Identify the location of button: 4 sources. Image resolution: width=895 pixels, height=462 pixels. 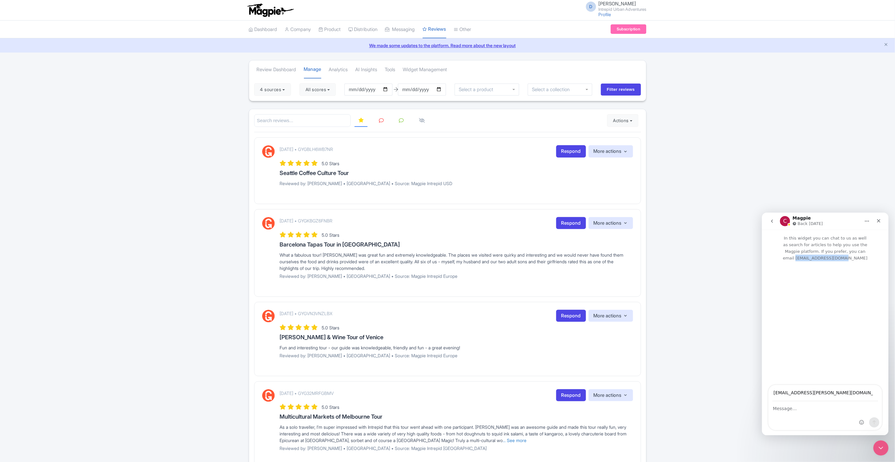
(273, 90).